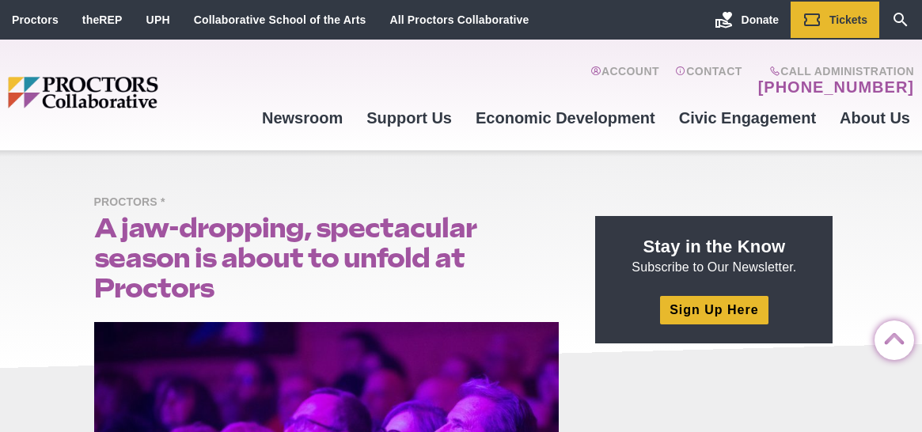  I want to click on span: Tickets, so click(849, 20).